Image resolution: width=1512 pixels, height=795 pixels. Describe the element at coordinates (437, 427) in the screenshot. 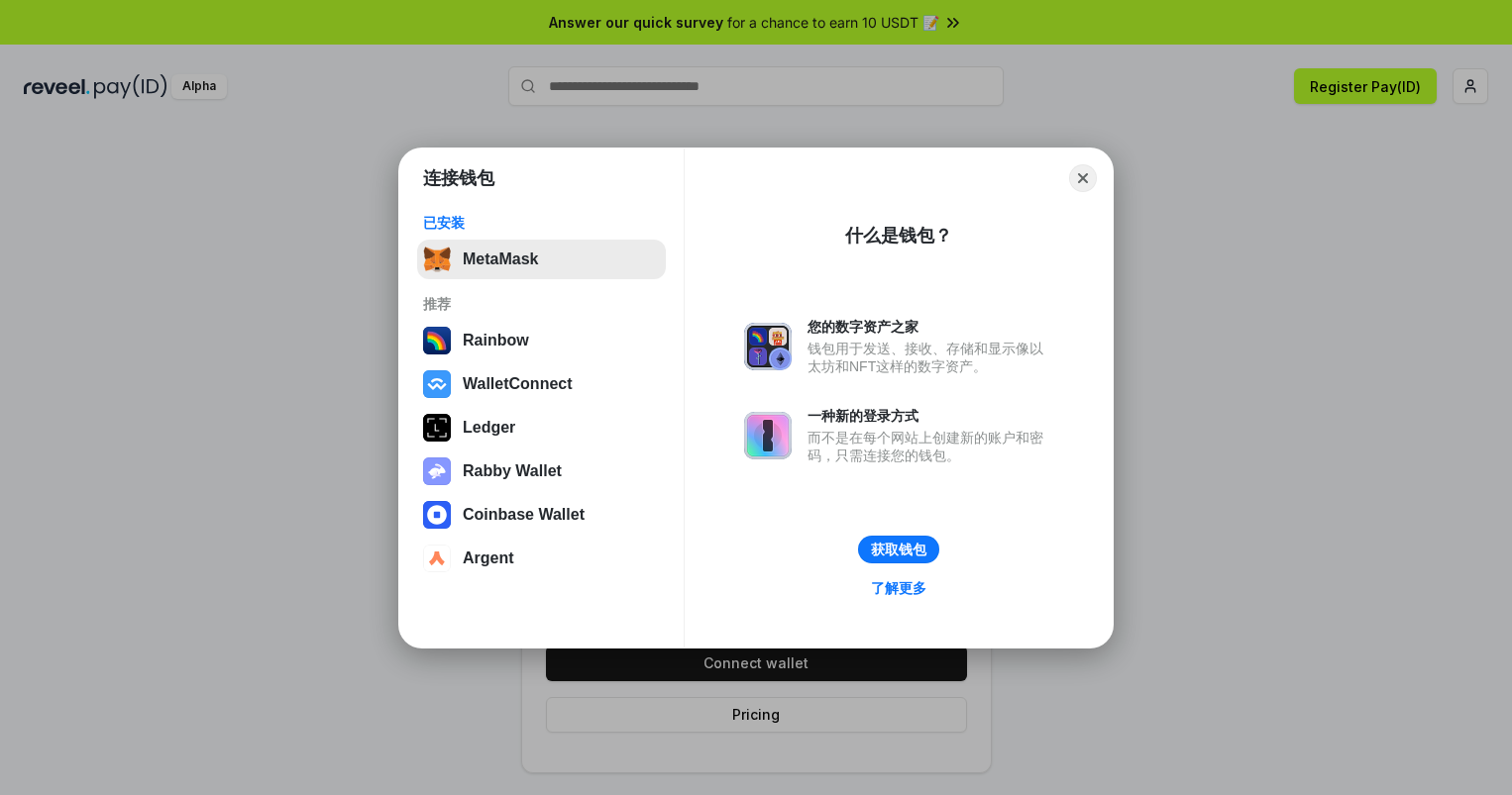

I see `img: svg+xml,%3Csvg%20xmlns%3D%22http%3A%2F%2Fwww.w3.org%2F2000%2Fsvg%22%20width%3D%2228%22%20height%3...` at that location.